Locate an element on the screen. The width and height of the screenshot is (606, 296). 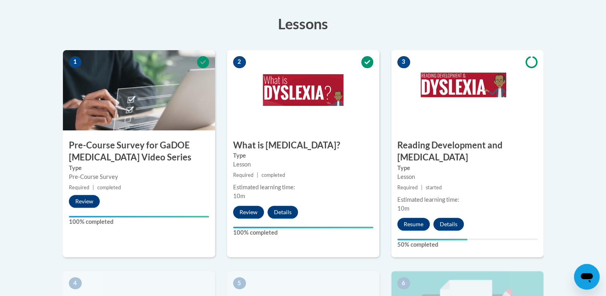
span: 1 is located at coordinates (75, 62).